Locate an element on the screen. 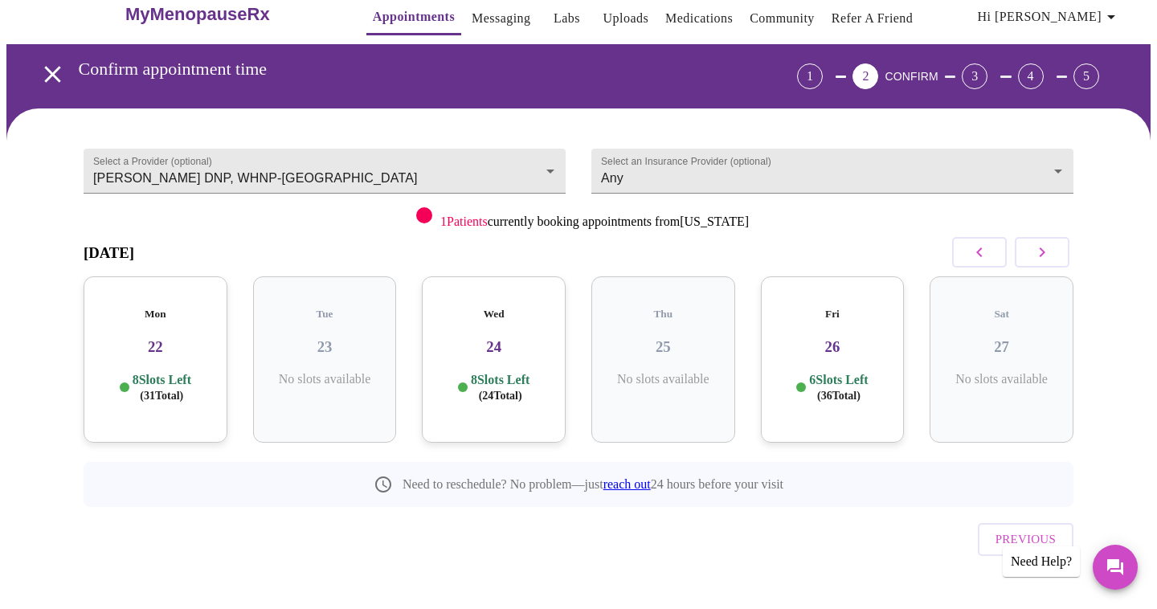 Image resolution: width=1157 pixels, height=609 pixels. div: 1 is located at coordinates (810, 76).